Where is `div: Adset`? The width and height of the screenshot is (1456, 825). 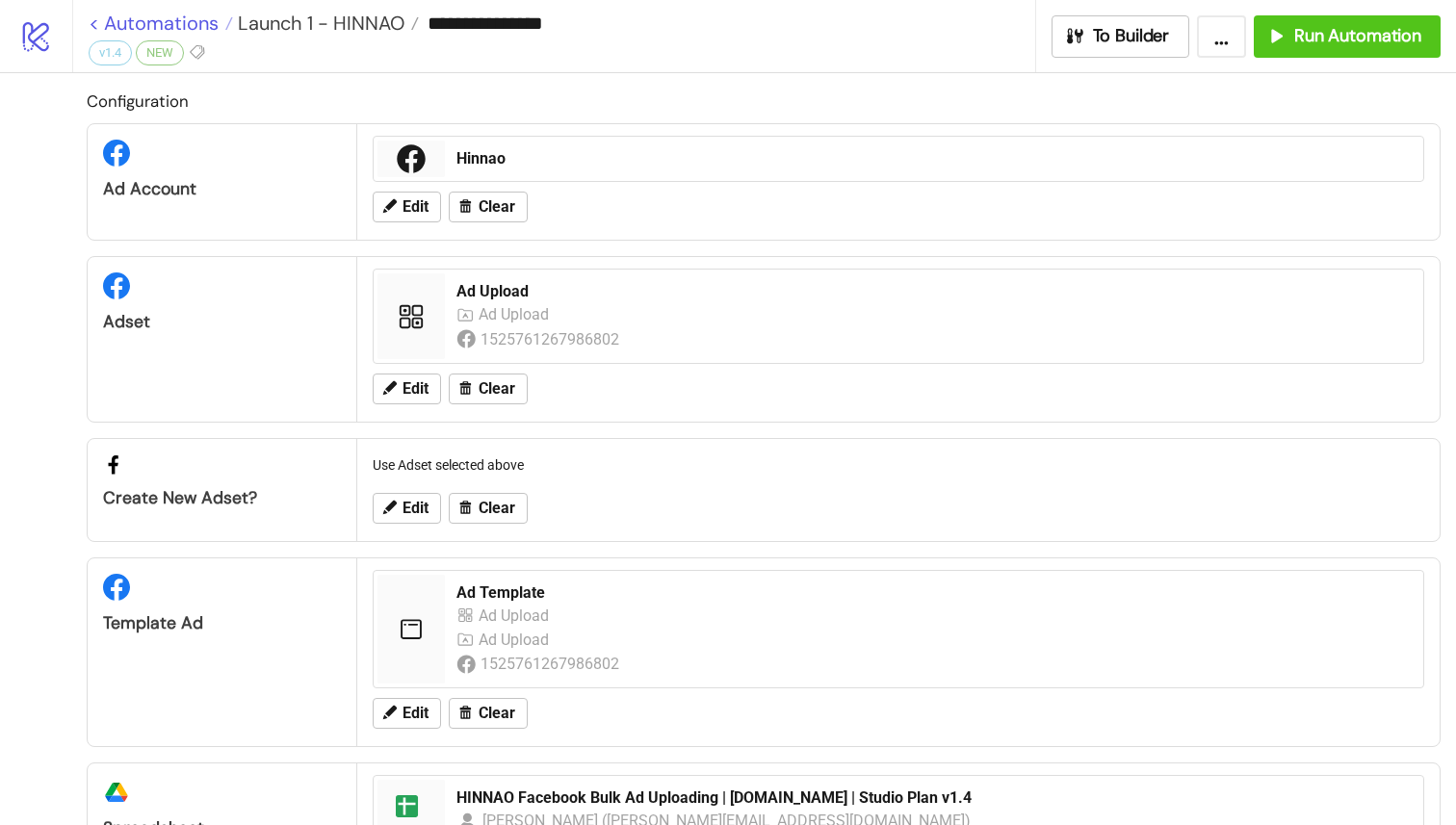
div: Adset is located at coordinates (222, 322).